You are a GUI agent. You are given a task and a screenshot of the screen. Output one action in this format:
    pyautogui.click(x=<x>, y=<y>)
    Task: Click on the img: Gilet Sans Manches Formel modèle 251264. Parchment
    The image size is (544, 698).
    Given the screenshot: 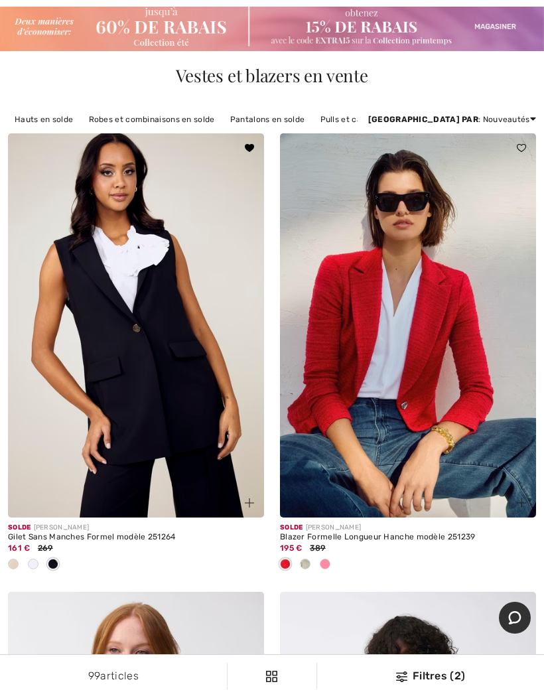 What is the action you would take?
    pyautogui.click(x=136, y=325)
    